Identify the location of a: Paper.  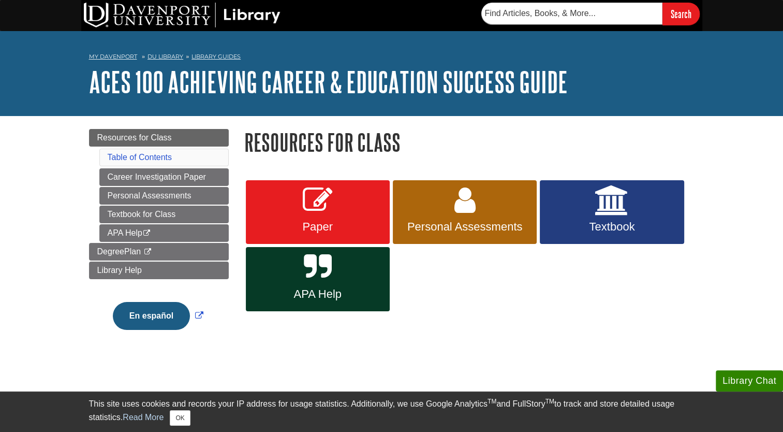
(318, 212).